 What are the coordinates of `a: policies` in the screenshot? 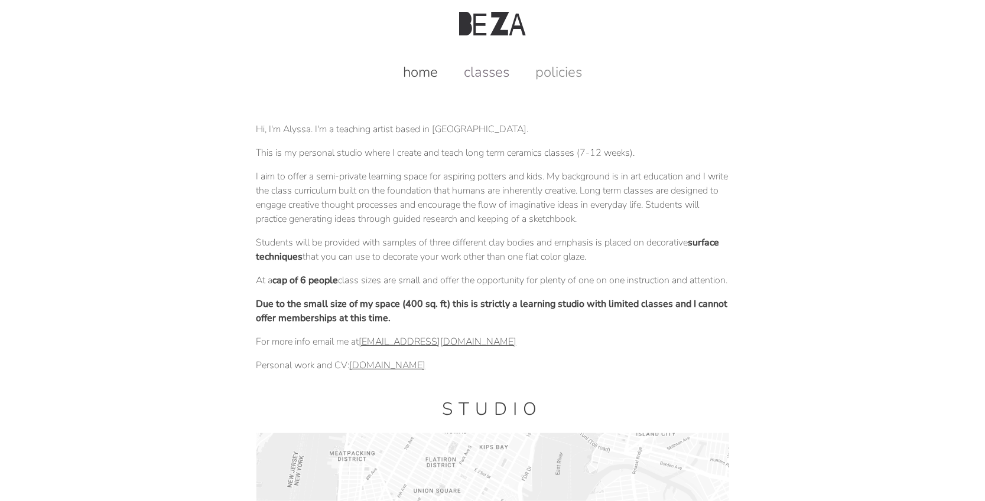 It's located at (558, 72).